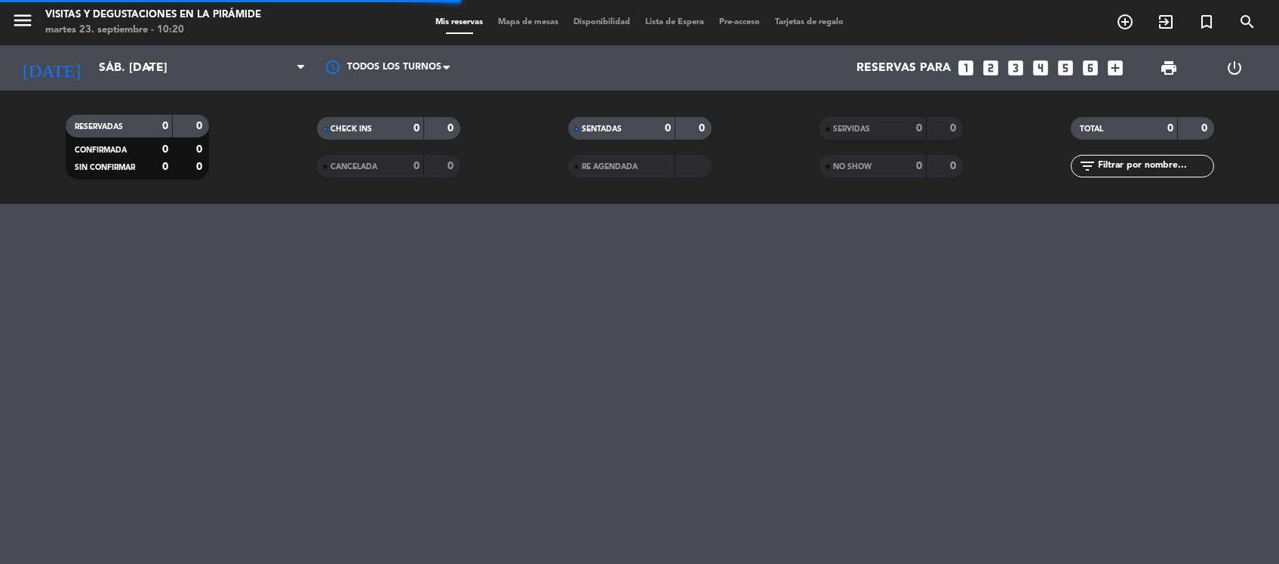  What do you see at coordinates (1169, 68) in the screenshot?
I see `span: print` at bounding box center [1169, 68].